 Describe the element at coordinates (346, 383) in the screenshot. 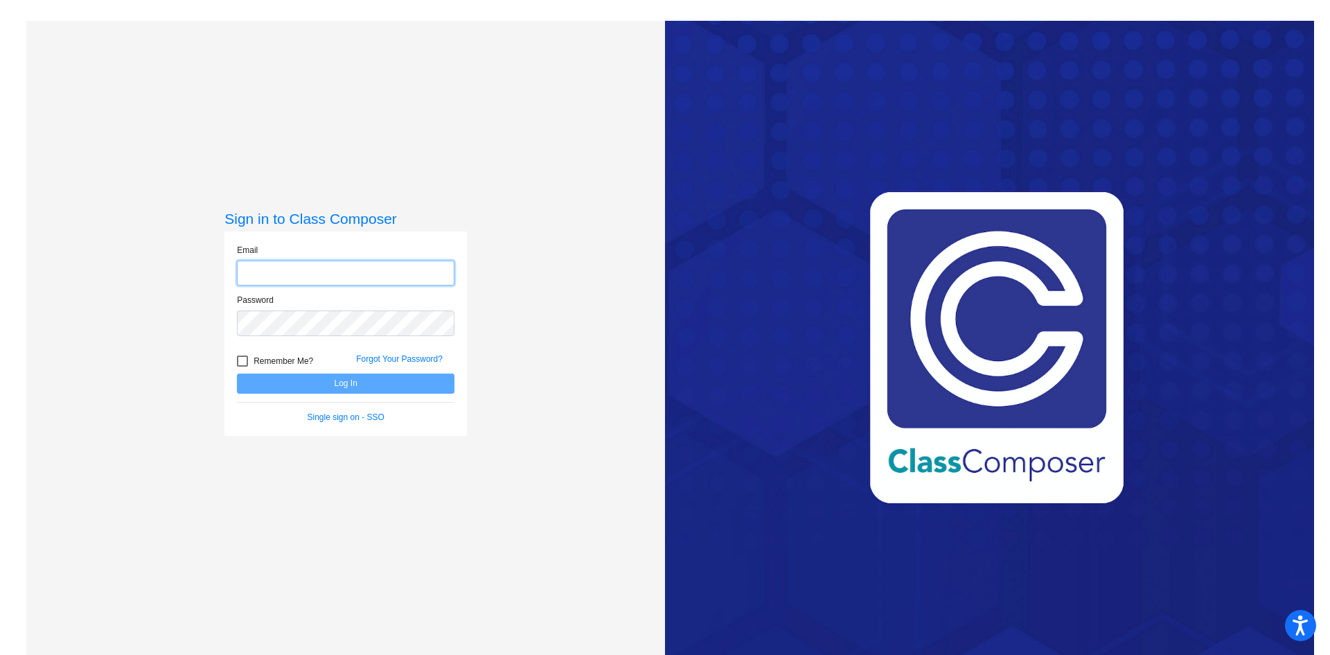

I see `button: Log In` at that location.